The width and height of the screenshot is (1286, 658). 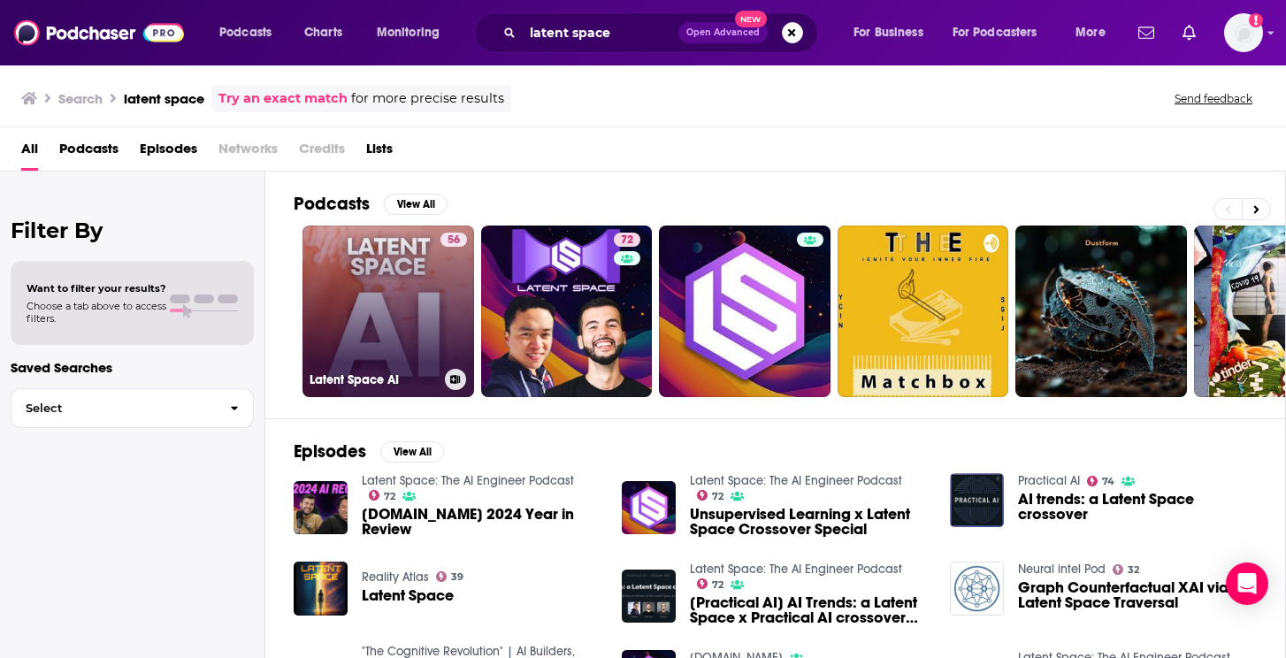 What do you see at coordinates (330, 451) in the screenshot?
I see `h2: Episodes` at bounding box center [330, 451].